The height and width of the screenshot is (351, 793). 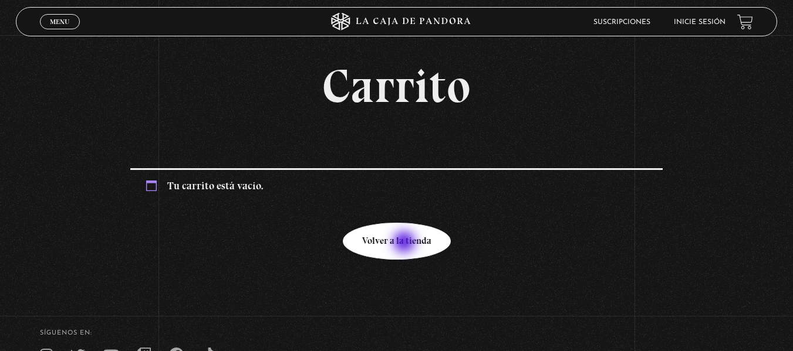 What do you see at coordinates (59, 32) in the screenshot?
I see `span: Cerrar` at bounding box center [59, 32].